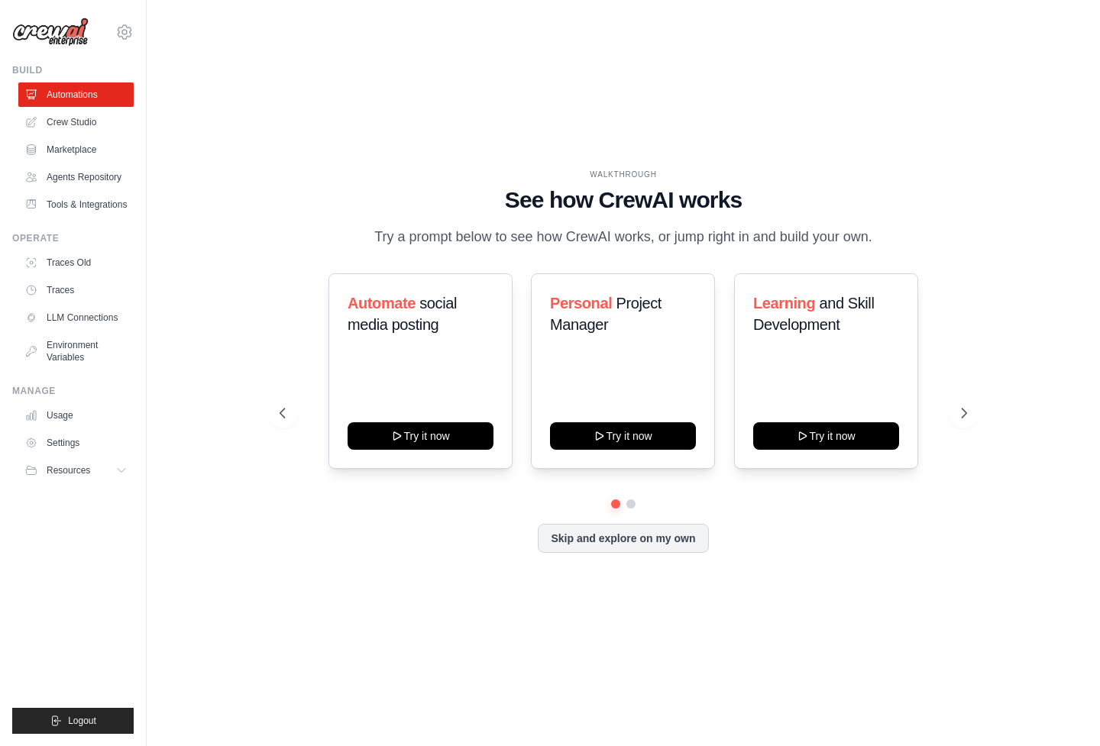  I want to click on span: Project Manager, so click(606, 314).